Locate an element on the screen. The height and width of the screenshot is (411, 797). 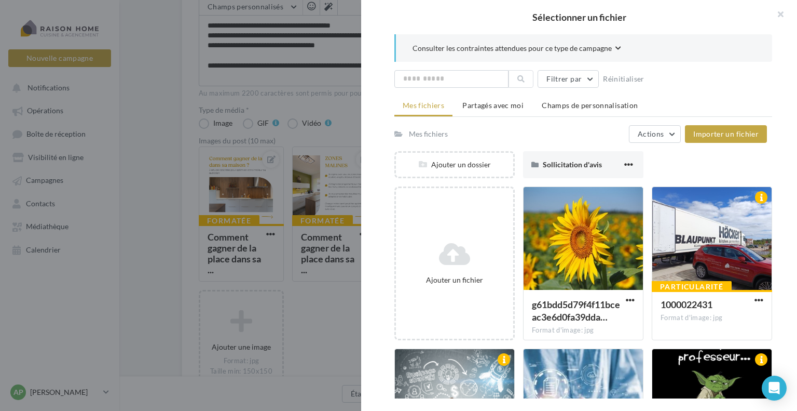
span: Partagés avec moi is located at coordinates (493, 105).